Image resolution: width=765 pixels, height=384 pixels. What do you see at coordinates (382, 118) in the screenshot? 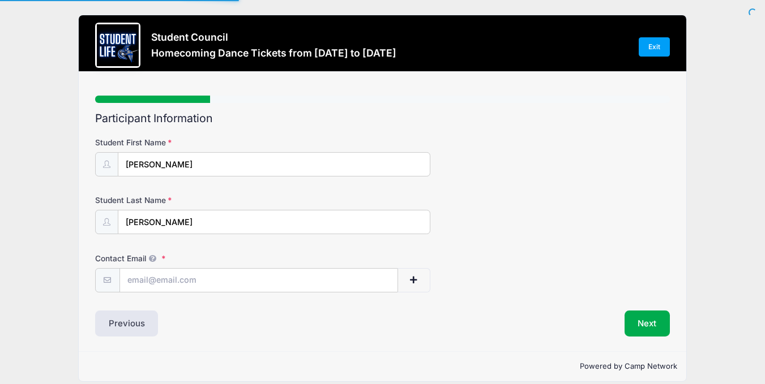
I see `h2: Participant Information` at bounding box center [382, 118].